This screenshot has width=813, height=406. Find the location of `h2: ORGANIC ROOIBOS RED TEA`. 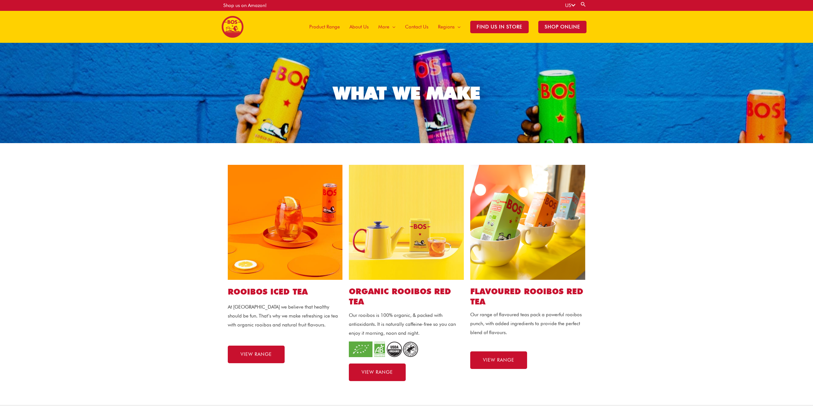

h2: ORGANIC ROOIBOS RED TEA is located at coordinates (406, 296).